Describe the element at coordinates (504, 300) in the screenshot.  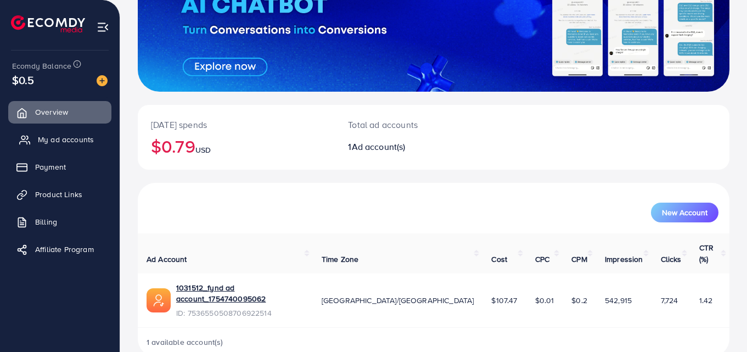
I see `span: $107.47` at that location.